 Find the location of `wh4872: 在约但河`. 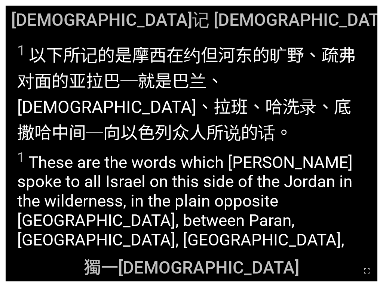

wh4872: 在约但河 is located at coordinates (187, 94).